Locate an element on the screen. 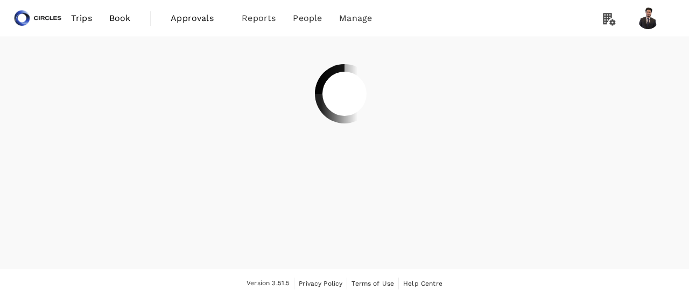  span: Privacy Policy is located at coordinates (320, 283).